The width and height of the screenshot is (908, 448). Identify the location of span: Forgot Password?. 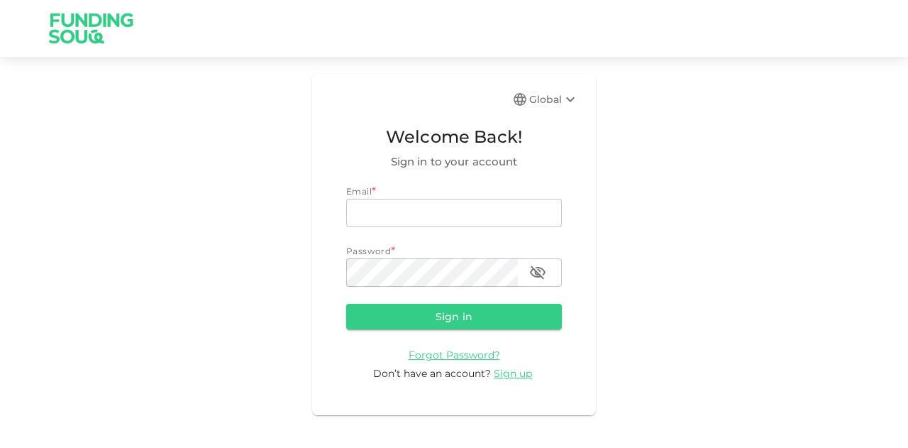
(454, 355).